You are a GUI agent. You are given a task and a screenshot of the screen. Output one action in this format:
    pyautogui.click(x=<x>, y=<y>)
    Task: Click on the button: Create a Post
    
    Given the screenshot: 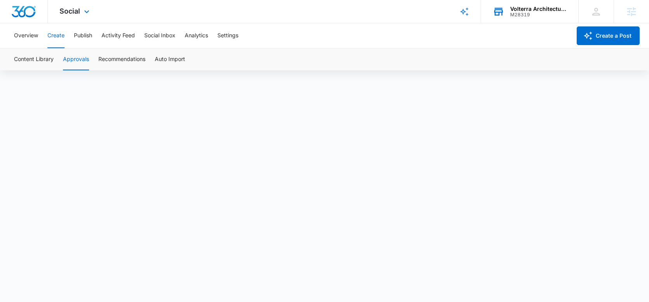 What is the action you would take?
    pyautogui.click(x=608, y=36)
    